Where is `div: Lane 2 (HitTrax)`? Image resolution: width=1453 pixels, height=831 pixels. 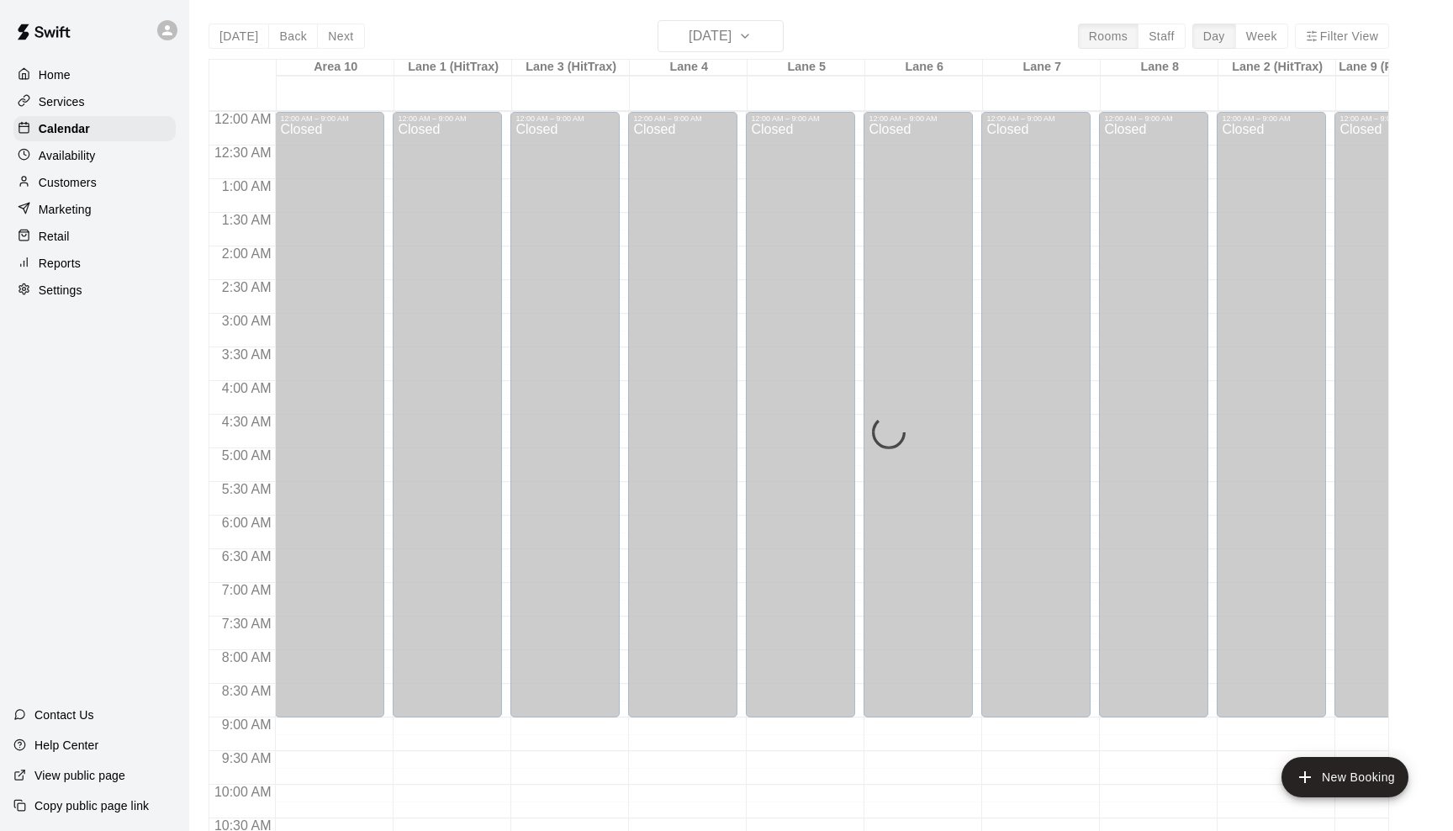 div: Lane 2 (HitTrax) is located at coordinates (1277, 67).